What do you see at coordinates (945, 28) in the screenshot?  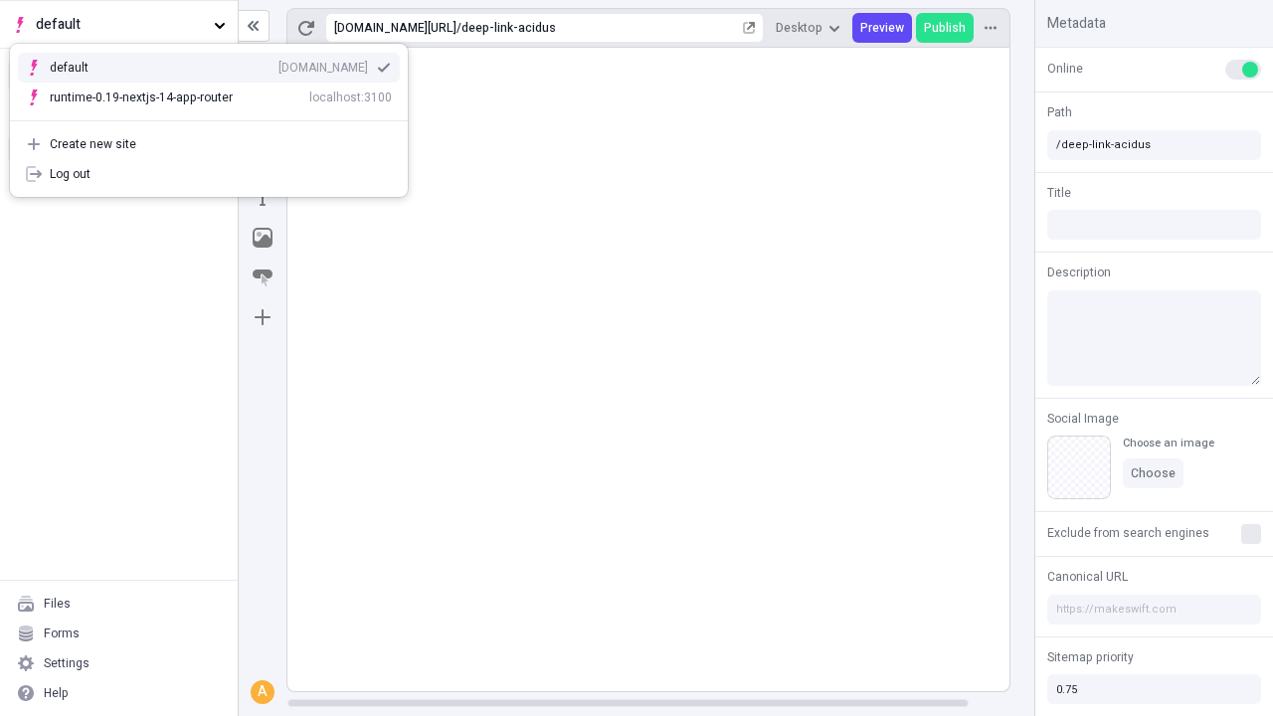 I see `button: Publish` at bounding box center [945, 28].